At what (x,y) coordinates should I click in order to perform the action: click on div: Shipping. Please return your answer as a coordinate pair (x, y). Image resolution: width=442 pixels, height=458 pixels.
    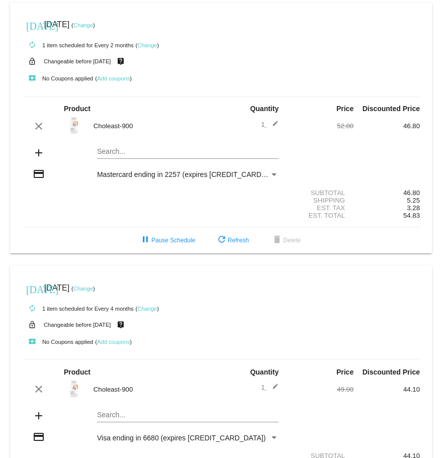
    Looking at the image, I should click on (320, 200).